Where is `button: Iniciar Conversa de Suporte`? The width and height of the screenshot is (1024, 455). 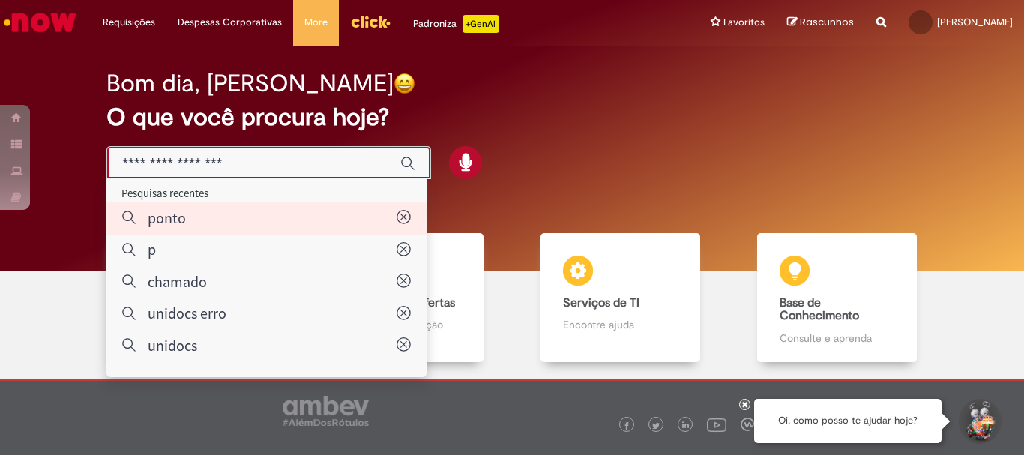 button: Iniciar Conversa de Suporte is located at coordinates (979, 421).